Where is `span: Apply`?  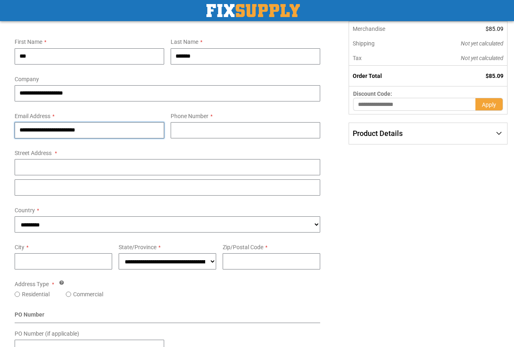
span: Apply is located at coordinates (488, 105).